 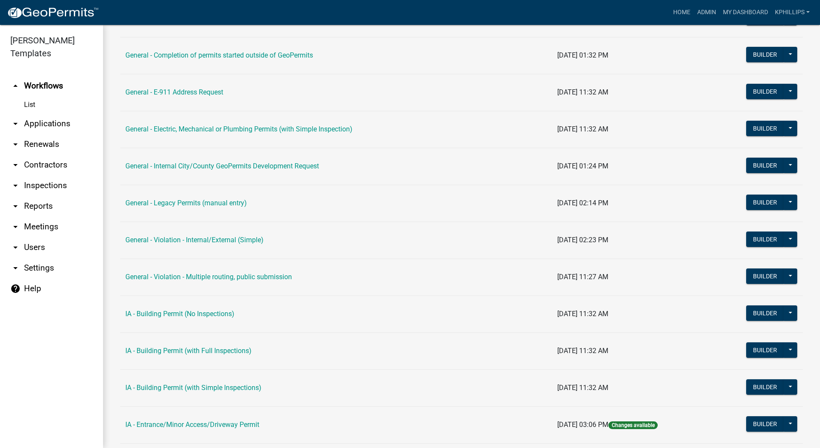 What do you see at coordinates (792, 12) in the screenshot?
I see `a: kphillips` at bounding box center [792, 12].